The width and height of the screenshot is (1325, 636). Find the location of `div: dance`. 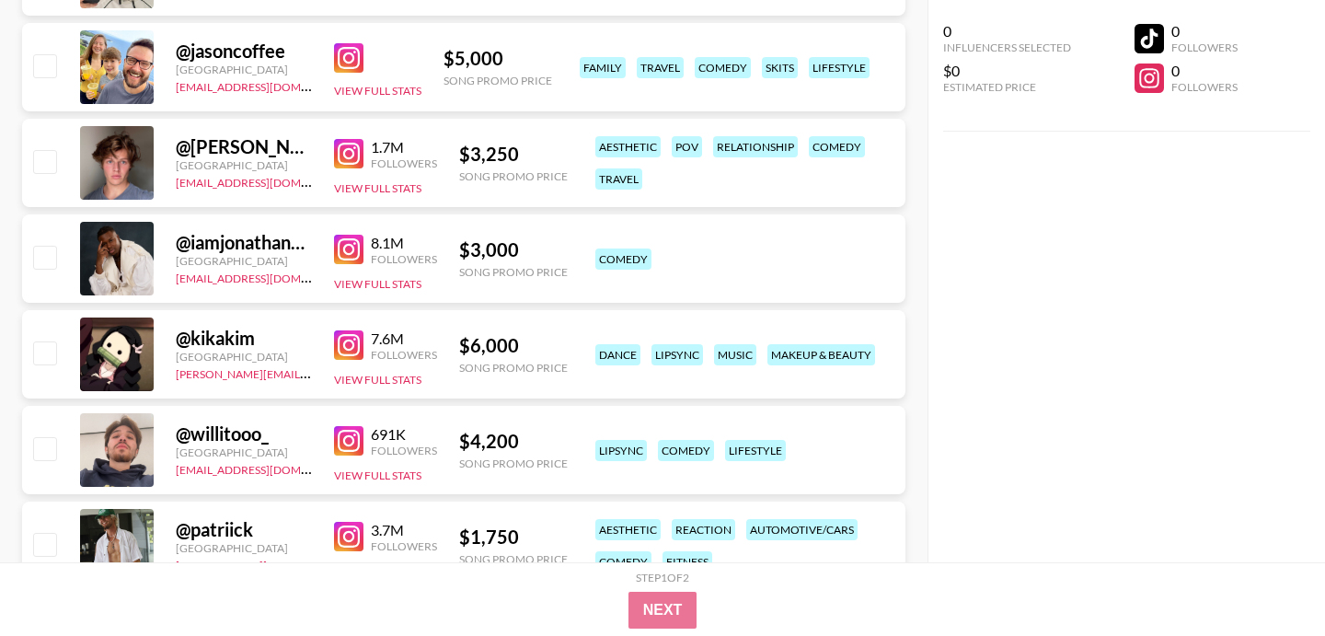

div: dance is located at coordinates (617, 354).